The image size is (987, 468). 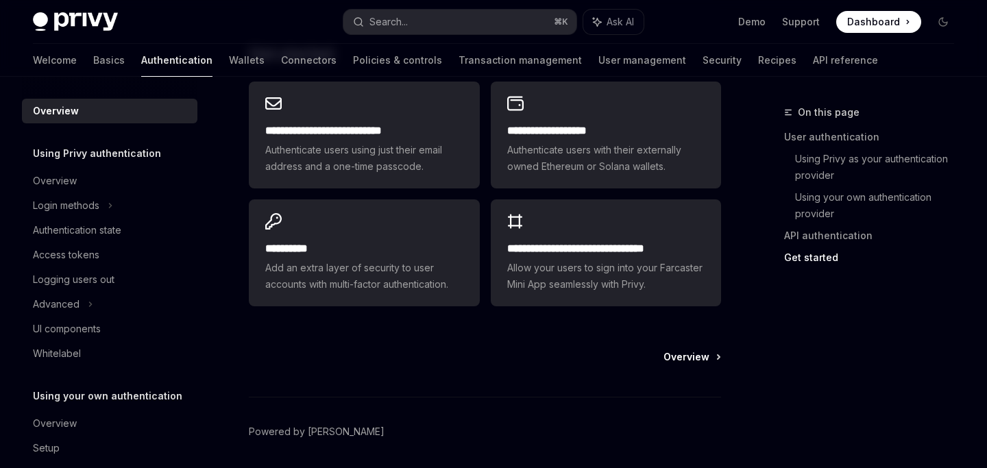 I want to click on a: User management, so click(x=642, y=60).